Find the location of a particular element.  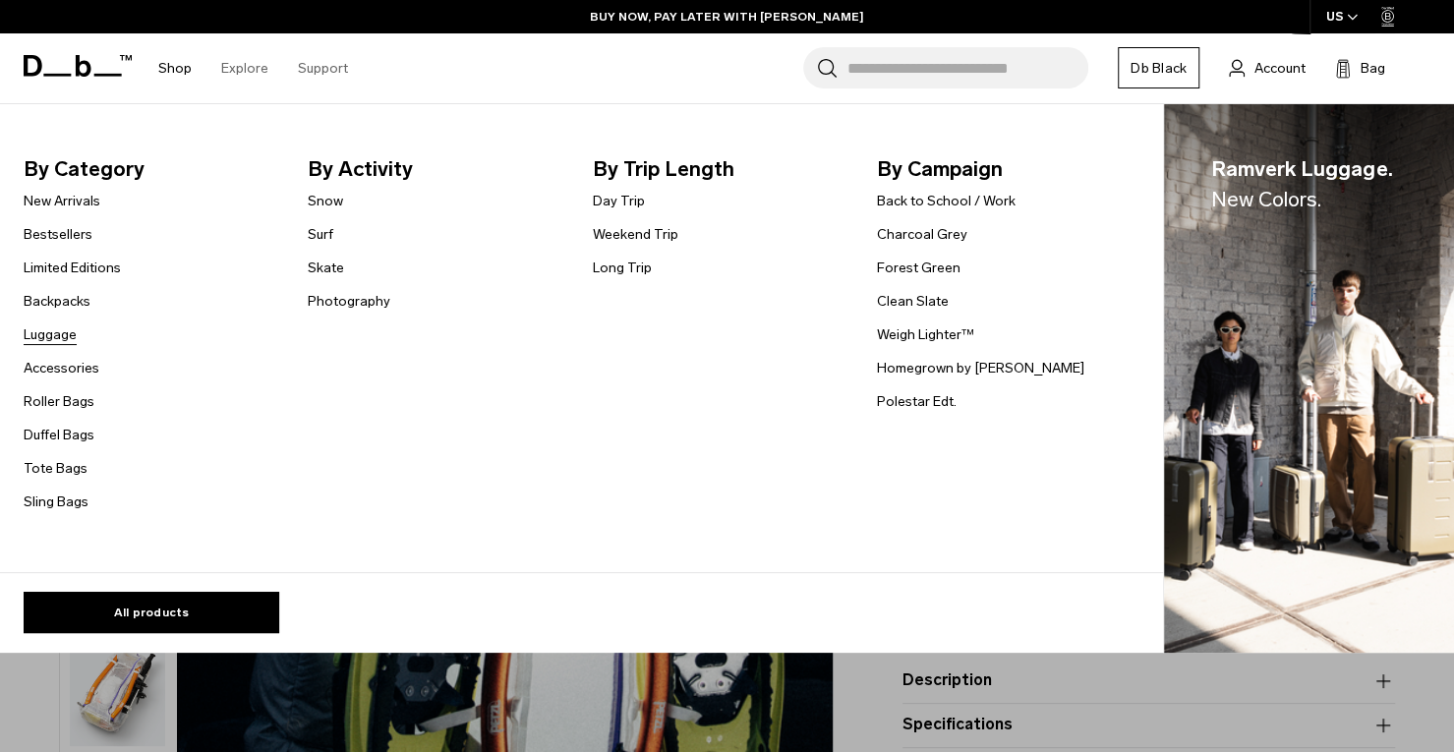

a: Explore is located at coordinates (245, 68).